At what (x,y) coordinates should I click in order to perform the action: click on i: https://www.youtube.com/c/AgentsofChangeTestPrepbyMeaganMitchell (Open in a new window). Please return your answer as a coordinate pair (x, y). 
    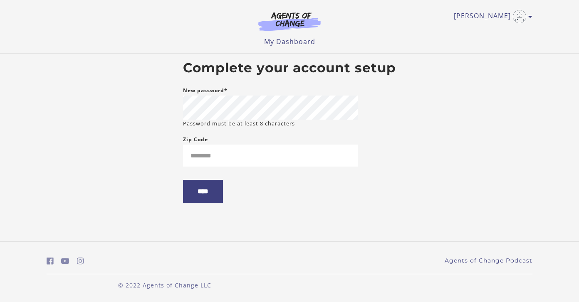
    Looking at the image, I should click on (65, 261).